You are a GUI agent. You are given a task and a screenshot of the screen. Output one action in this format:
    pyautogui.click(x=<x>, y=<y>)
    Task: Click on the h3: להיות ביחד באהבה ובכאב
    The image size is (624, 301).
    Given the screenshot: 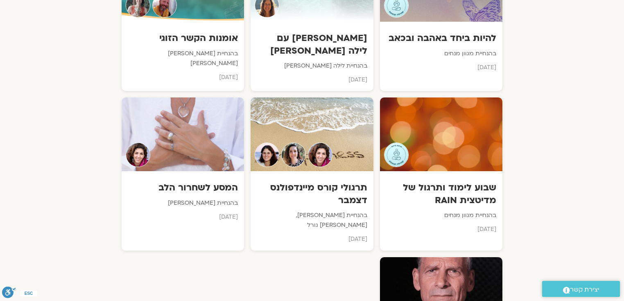 What is the action you would take?
    pyautogui.click(x=441, y=38)
    